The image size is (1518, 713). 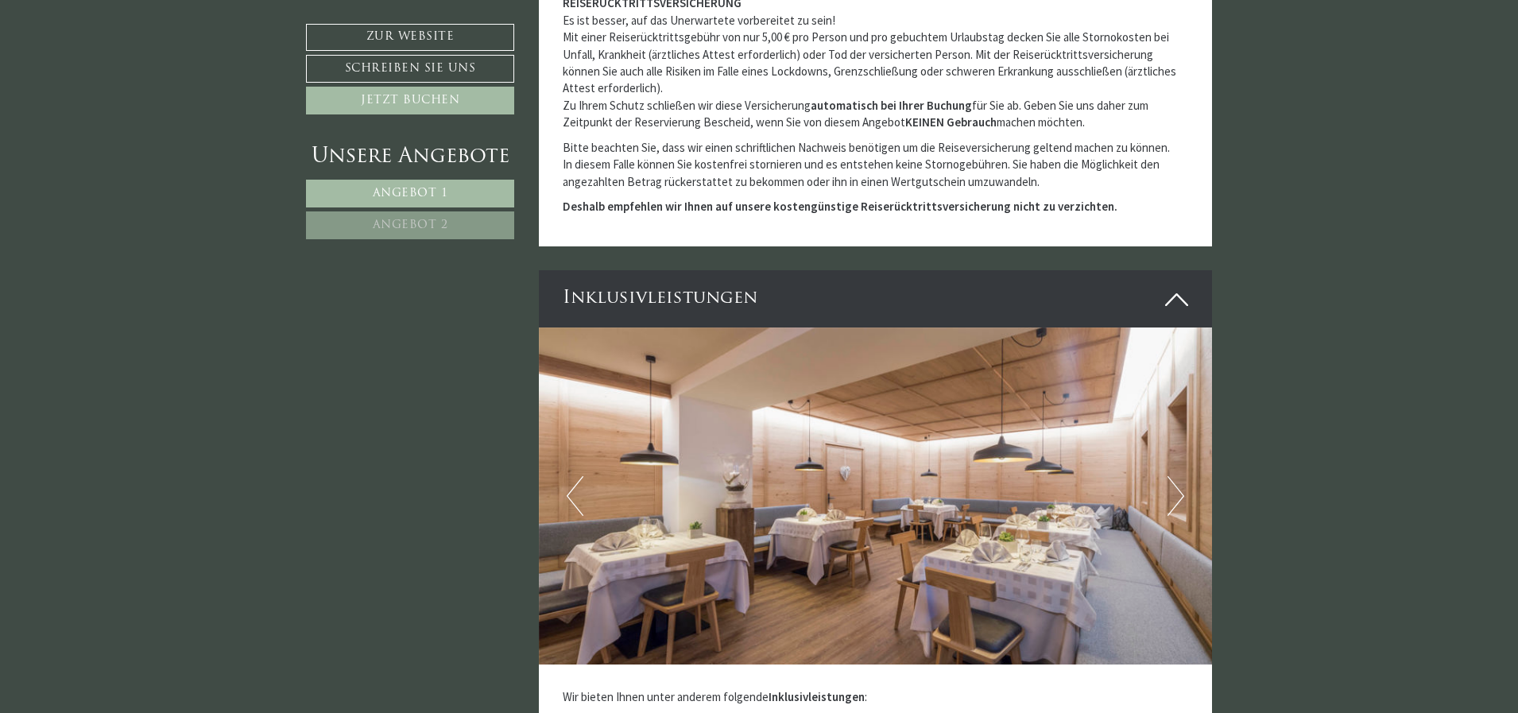 What do you see at coordinates (876, 298) in the screenshot?
I see `div: Inklusivleistungen` at bounding box center [876, 298].